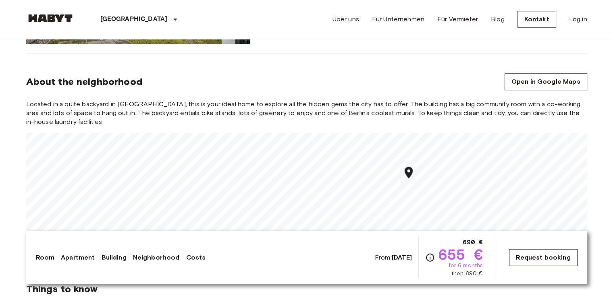  I want to click on a: Über uns, so click(346, 19).